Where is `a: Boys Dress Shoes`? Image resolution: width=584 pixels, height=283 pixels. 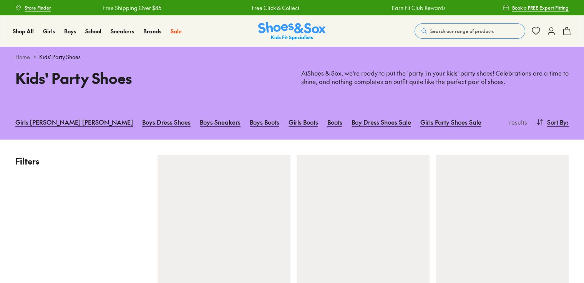
a: Boys Dress Shoes is located at coordinates (166, 122).